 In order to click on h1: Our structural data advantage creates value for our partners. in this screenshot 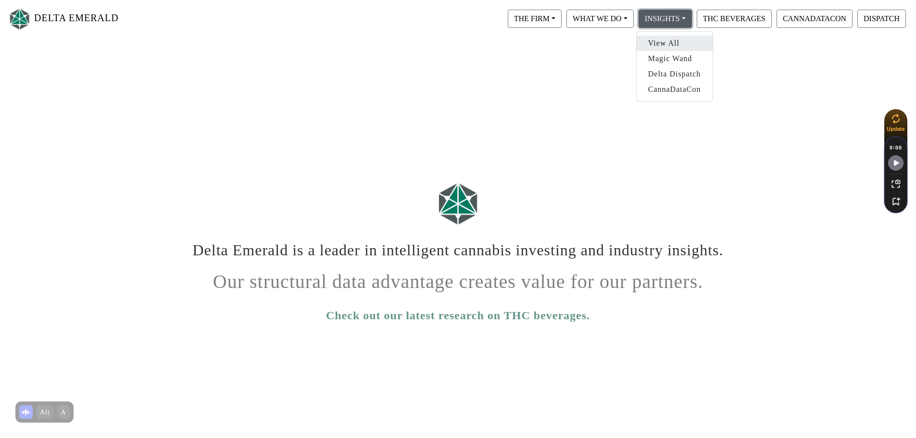, I will do `click(458, 278)`.